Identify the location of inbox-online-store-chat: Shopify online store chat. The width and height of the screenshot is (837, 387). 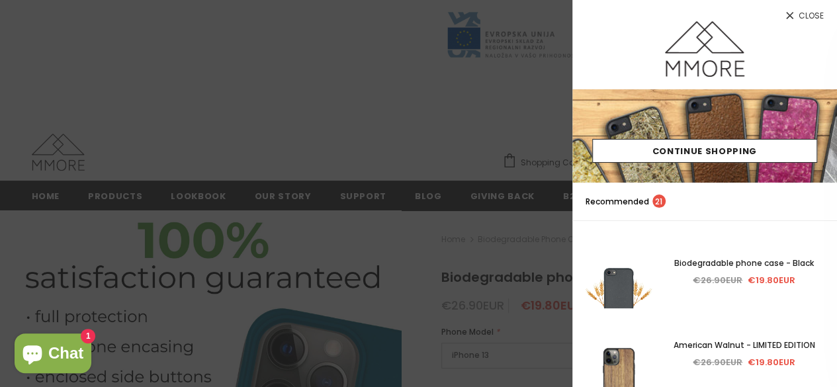
(53, 355).